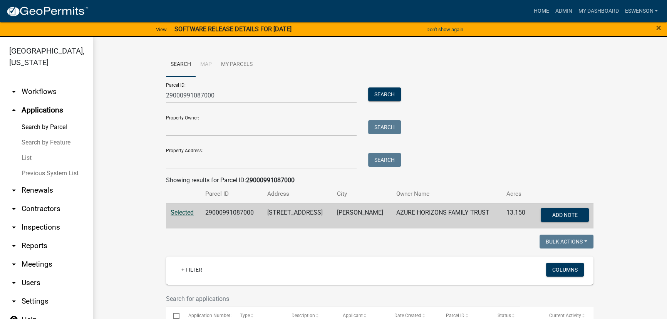 The image size is (667, 319). Describe the element at coordinates (182, 212) in the screenshot. I see `a: Selected` at that location.